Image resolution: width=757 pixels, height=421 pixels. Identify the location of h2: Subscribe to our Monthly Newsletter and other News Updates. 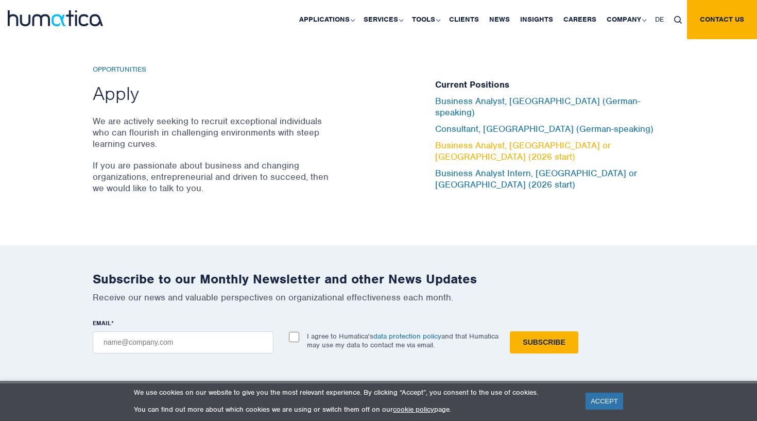
(379, 279).